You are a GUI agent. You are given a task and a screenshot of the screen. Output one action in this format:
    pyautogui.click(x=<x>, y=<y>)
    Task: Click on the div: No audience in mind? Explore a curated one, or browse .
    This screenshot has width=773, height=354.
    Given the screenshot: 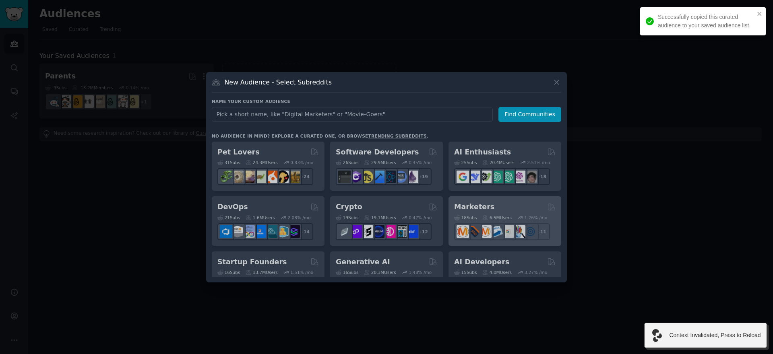 What is the action you would take?
    pyautogui.click(x=320, y=136)
    